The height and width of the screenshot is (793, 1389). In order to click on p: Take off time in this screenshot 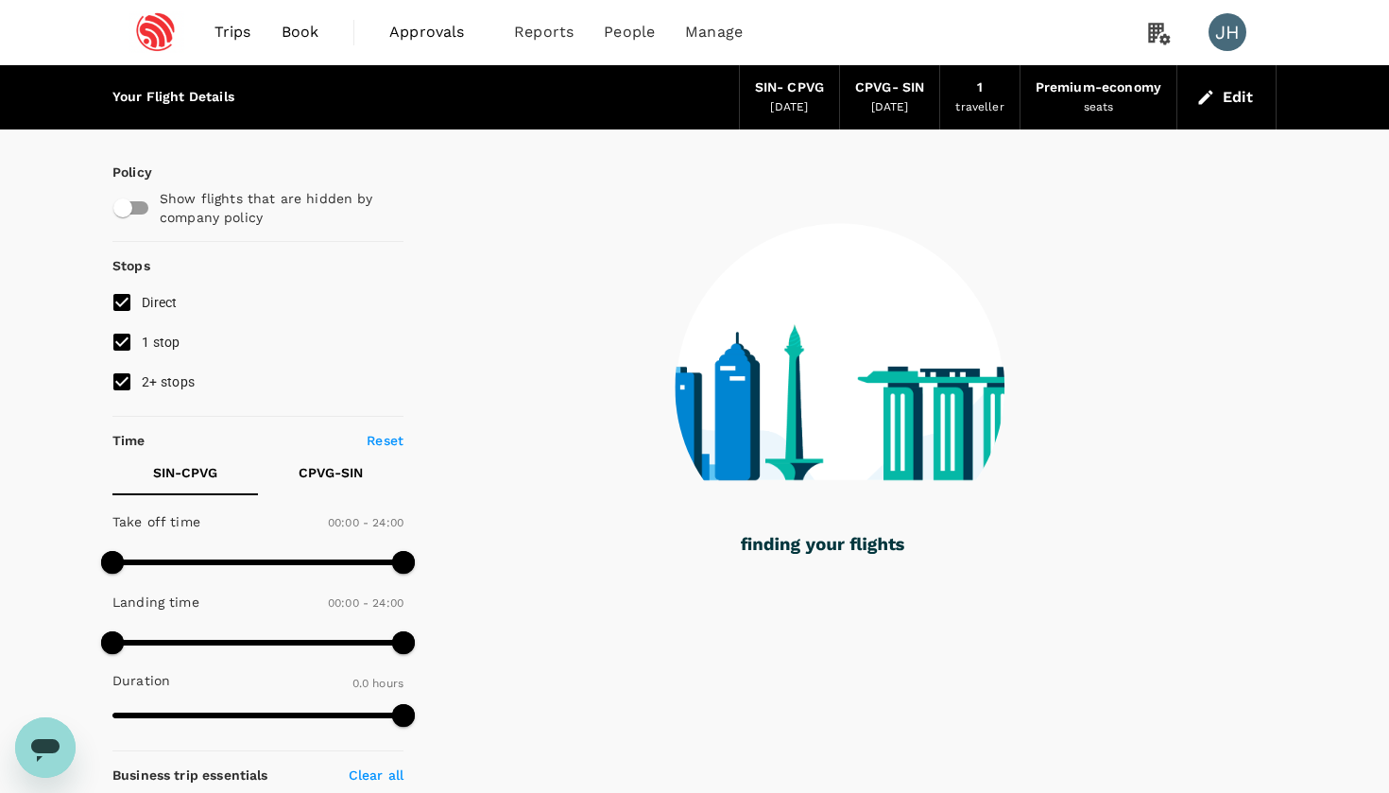, I will do `click(156, 521)`.